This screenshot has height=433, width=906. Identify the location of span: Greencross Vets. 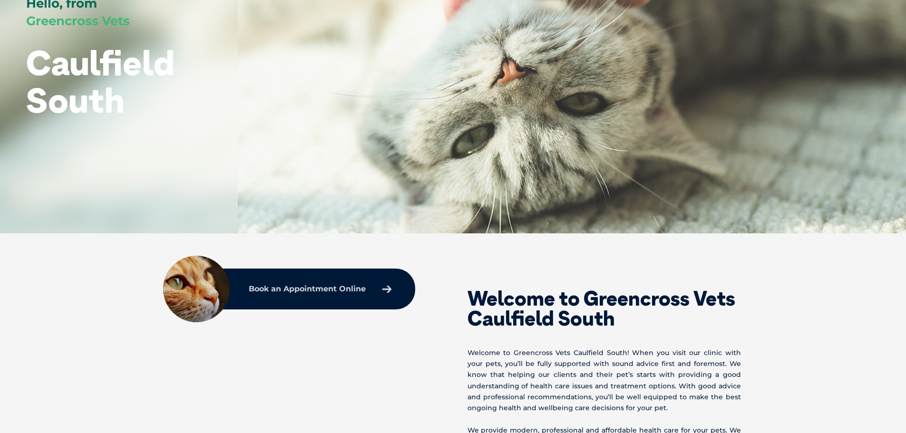
(78, 21).